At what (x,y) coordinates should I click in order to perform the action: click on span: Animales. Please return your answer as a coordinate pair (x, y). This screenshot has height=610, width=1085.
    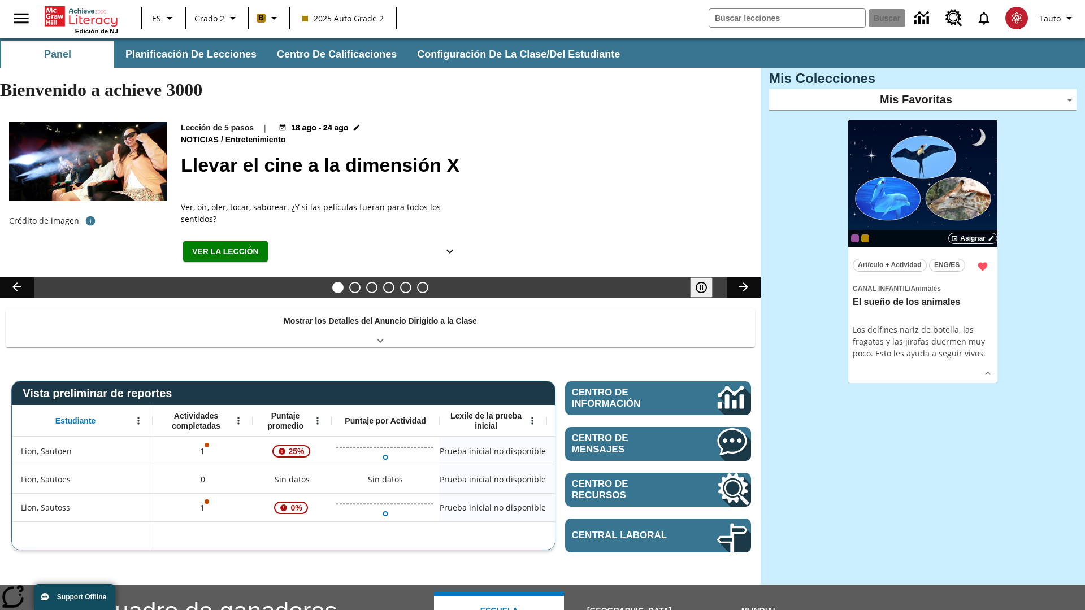
    Looking at the image, I should click on (925, 289).